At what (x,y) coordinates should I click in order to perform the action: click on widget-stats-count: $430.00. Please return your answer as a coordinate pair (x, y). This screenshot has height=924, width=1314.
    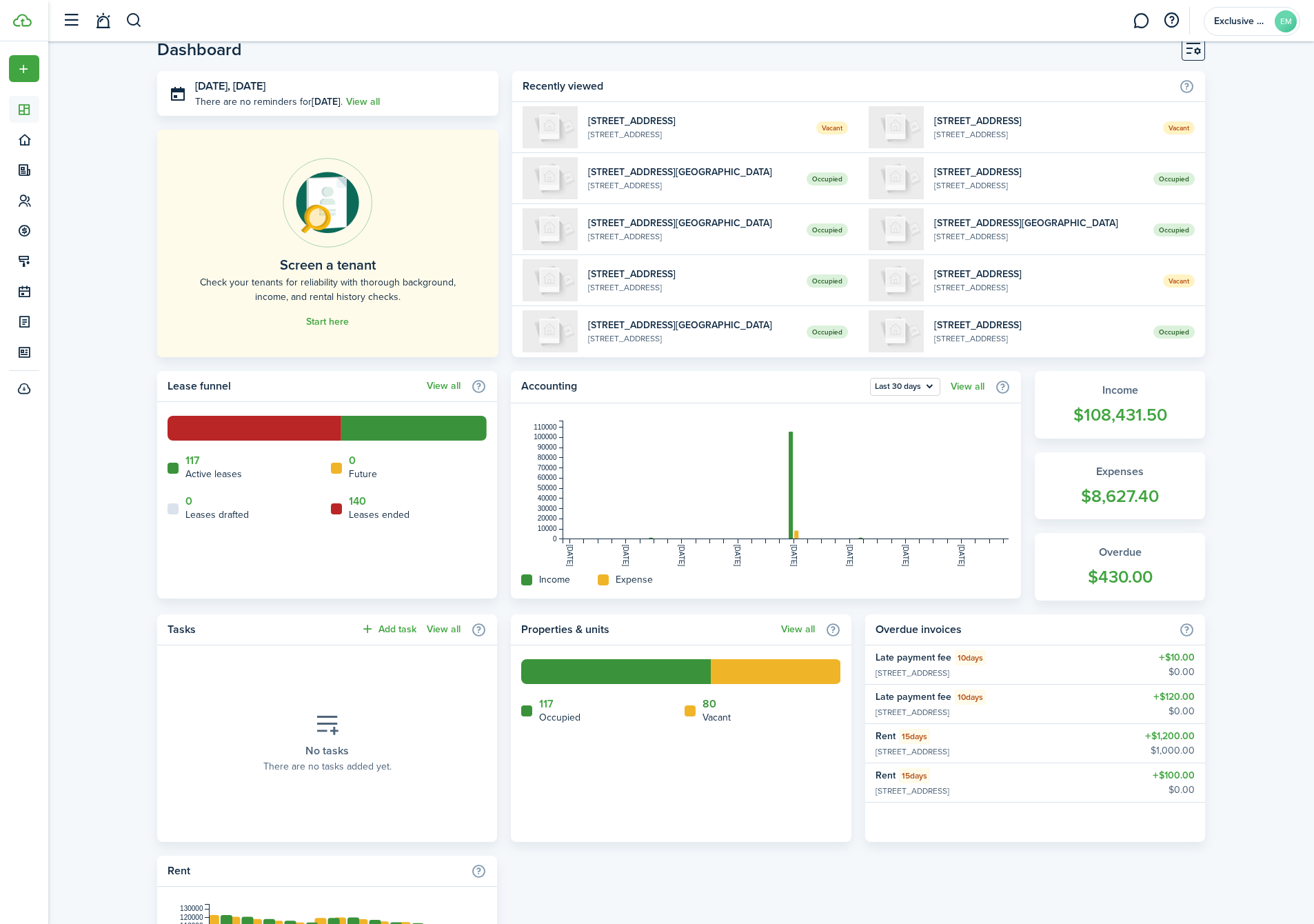
    Looking at the image, I should click on (1120, 577).